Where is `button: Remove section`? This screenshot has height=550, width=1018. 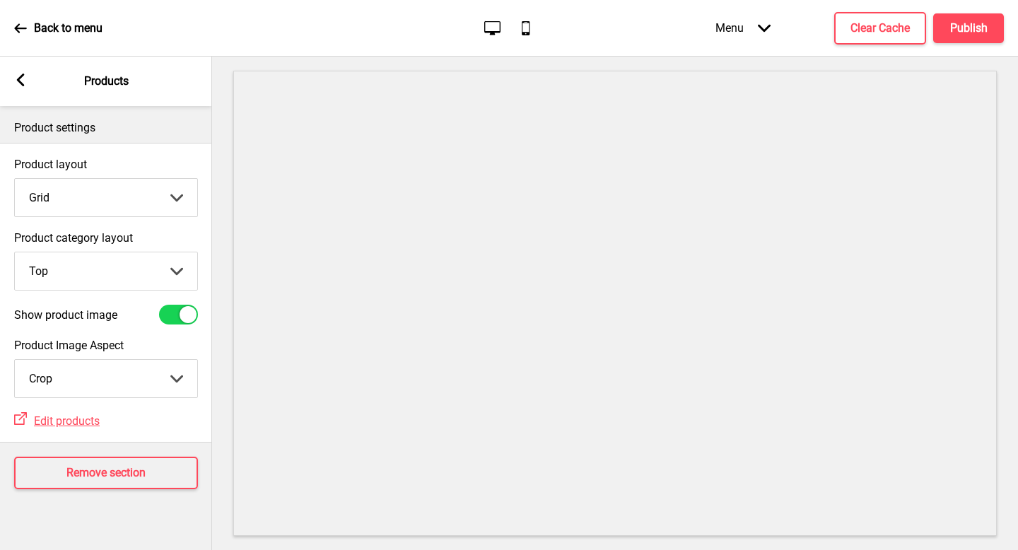 button: Remove section is located at coordinates (106, 473).